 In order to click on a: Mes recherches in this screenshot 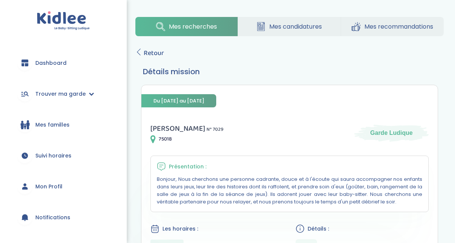, I will do `click(187, 26)`.